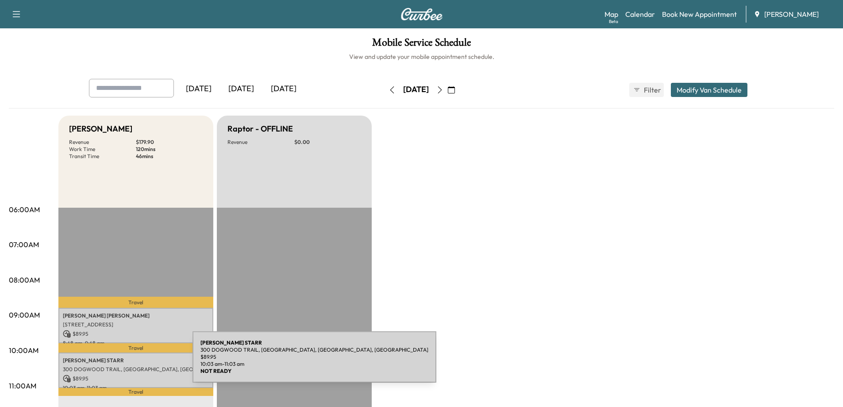 Image resolution: width=843 pixels, height=407 pixels. Describe the element at coordinates (24, 280) in the screenshot. I see `p: 08:00AM` at that location.